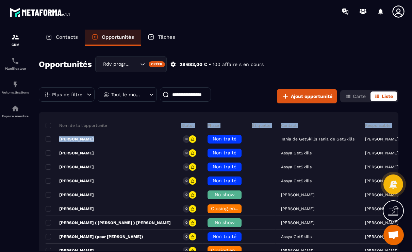 The image size is (412, 252). I want to click on p: Contacts, so click(67, 37).